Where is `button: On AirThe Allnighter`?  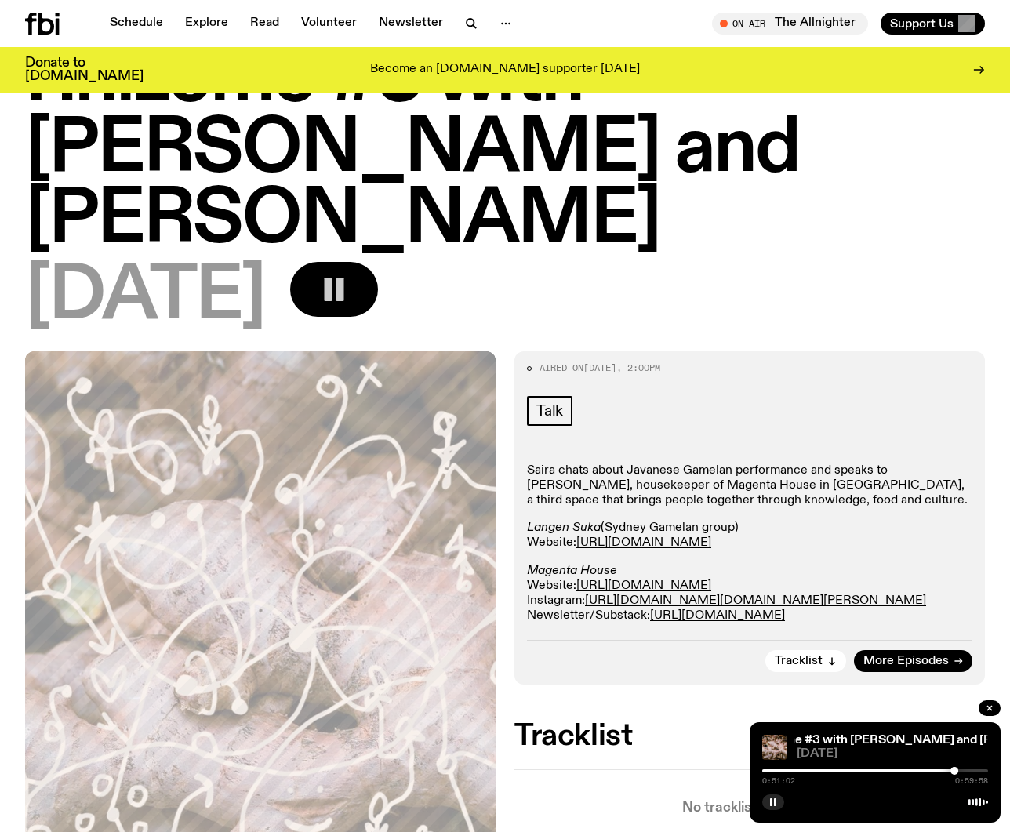 button: On AirThe Allnighter is located at coordinates (790, 24).